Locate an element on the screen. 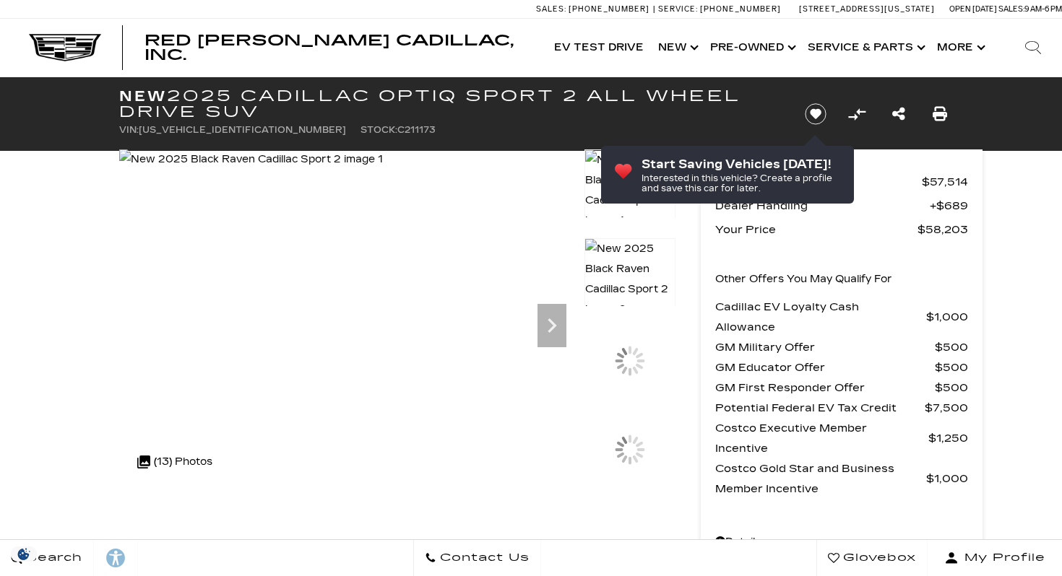  span: 9 AM-6 PM is located at coordinates (1043, 9).